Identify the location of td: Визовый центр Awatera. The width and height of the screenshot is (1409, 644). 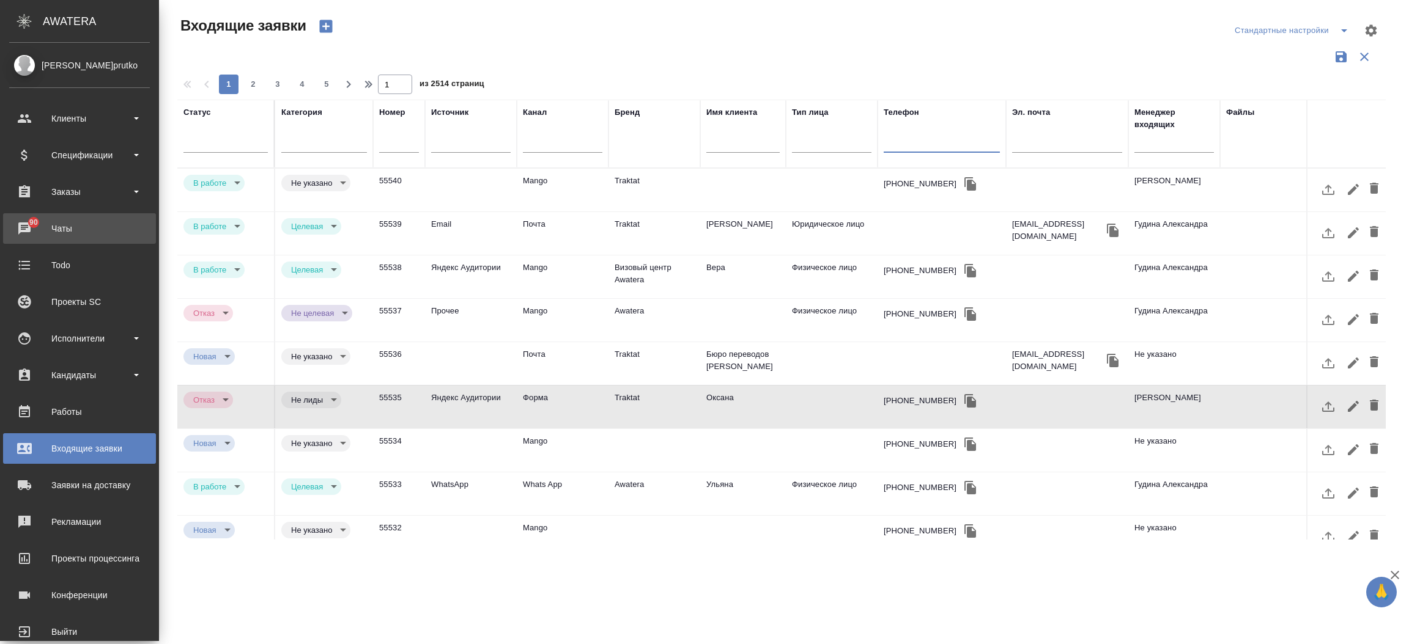
(654, 277).